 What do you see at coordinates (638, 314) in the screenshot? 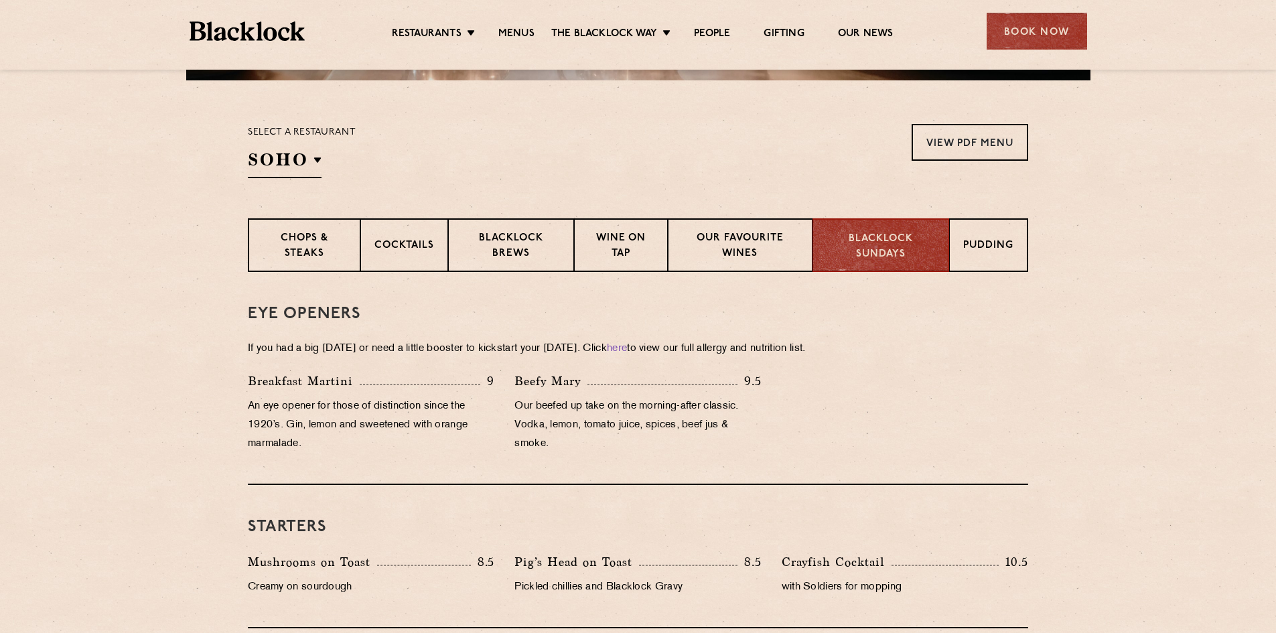
I see `h3: Eye openers` at bounding box center [638, 314].